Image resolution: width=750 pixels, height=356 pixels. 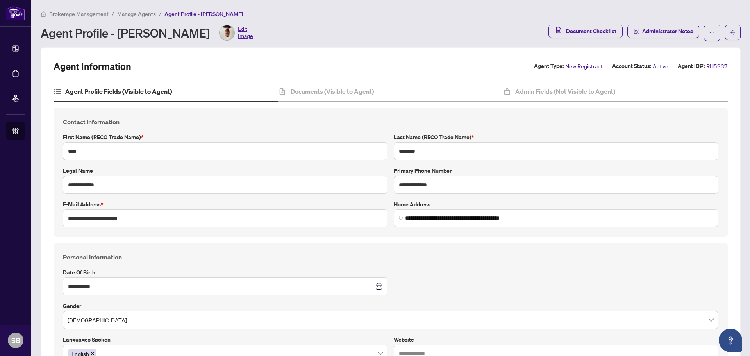 What do you see at coordinates (661, 66) in the screenshot?
I see `span: Active` at bounding box center [661, 66].